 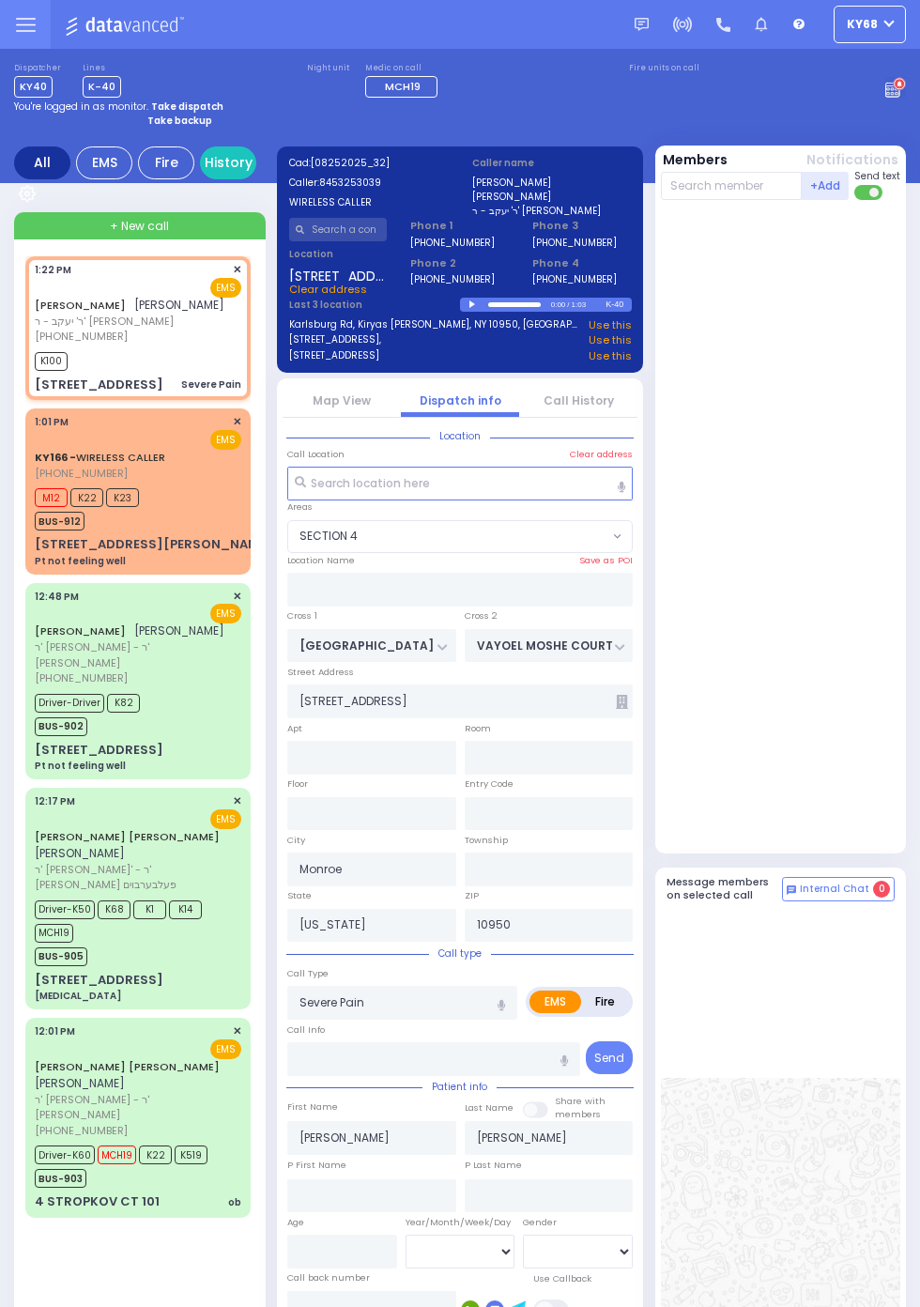 What do you see at coordinates (122, 497) in the screenshot?
I see `span: K23` at bounding box center [122, 497].